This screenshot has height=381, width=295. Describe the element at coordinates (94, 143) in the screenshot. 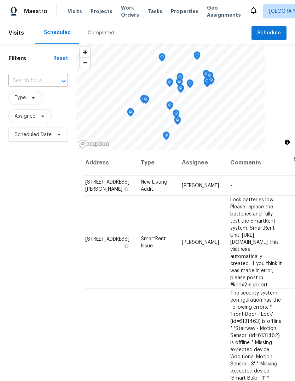

I see `a: Mapbox homepage` at that location.